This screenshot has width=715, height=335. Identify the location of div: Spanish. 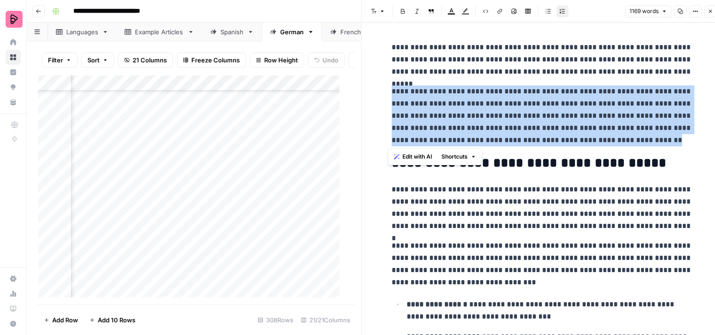
(232, 32).